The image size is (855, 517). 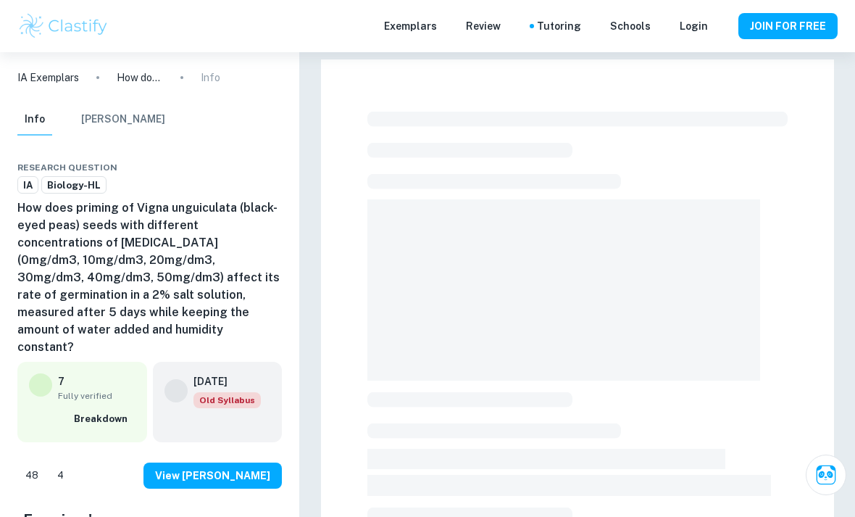 What do you see at coordinates (63, 26) in the screenshot?
I see `img: Clastify logo` at bounding box center [63, 26].